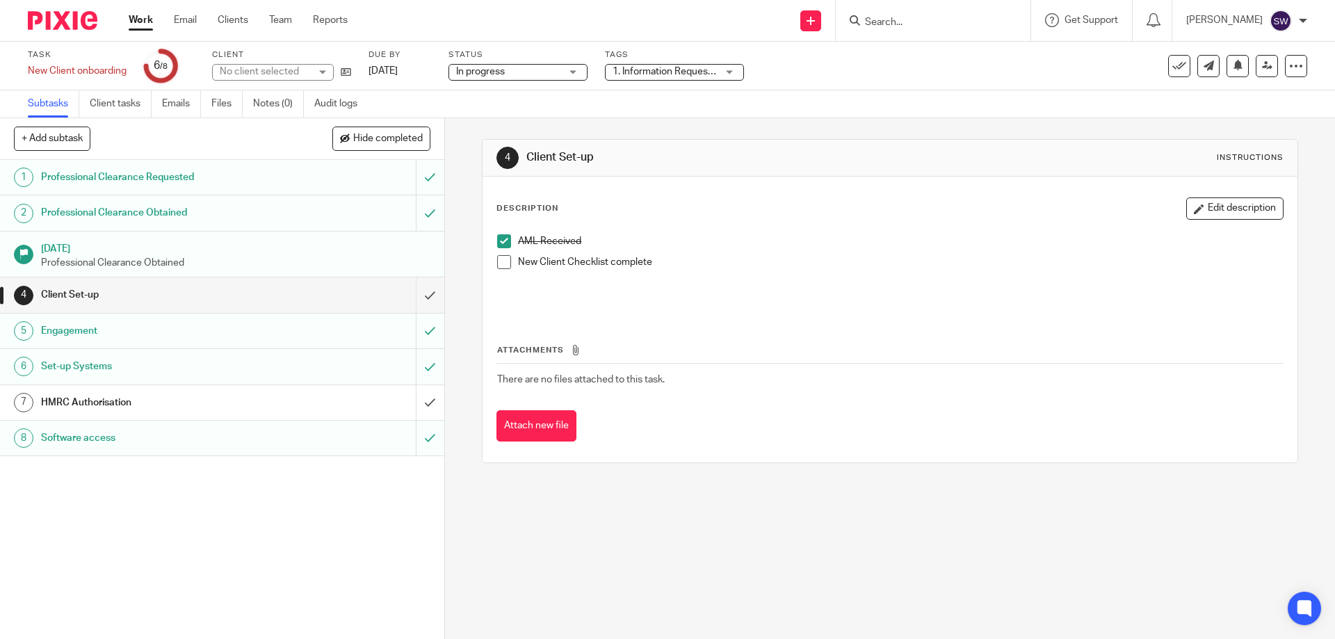 This screenshot has height=639, width=1335. What do you see at coordinates (161, 366) in the screenshot?
I see `h1: Set-up Systems` at bounding box center [161, 366].